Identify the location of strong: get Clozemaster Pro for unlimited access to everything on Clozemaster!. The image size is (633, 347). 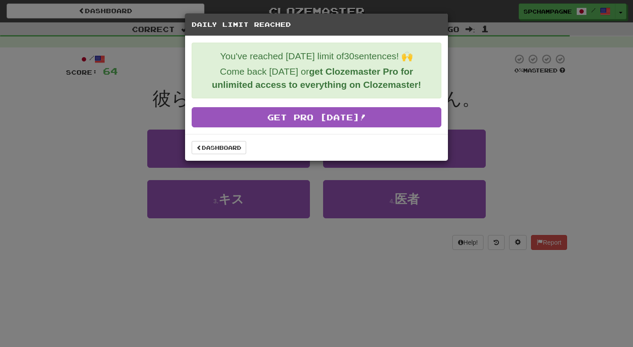
(317, 78).